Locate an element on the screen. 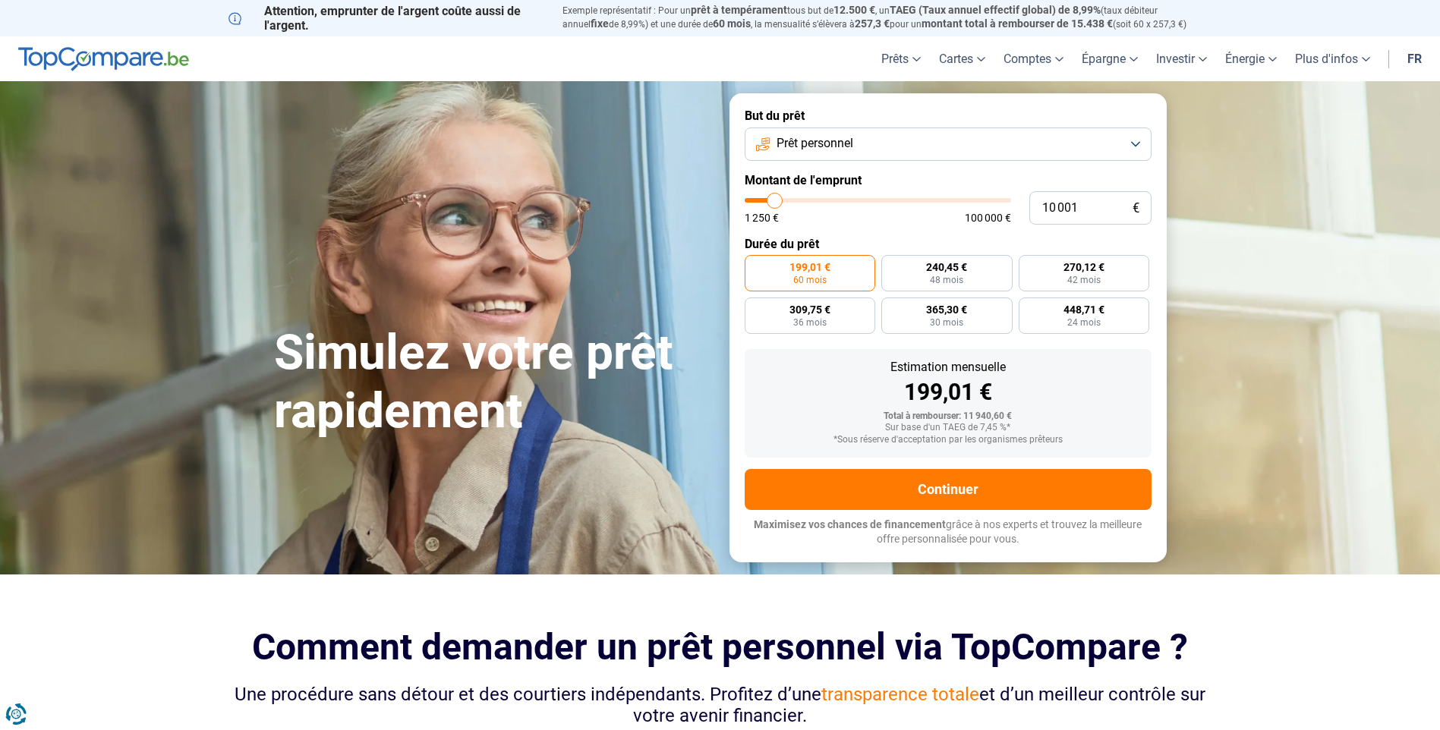  div: Sur base d'un TAEG de 7,45 %* is located at coordinates (948, 428).